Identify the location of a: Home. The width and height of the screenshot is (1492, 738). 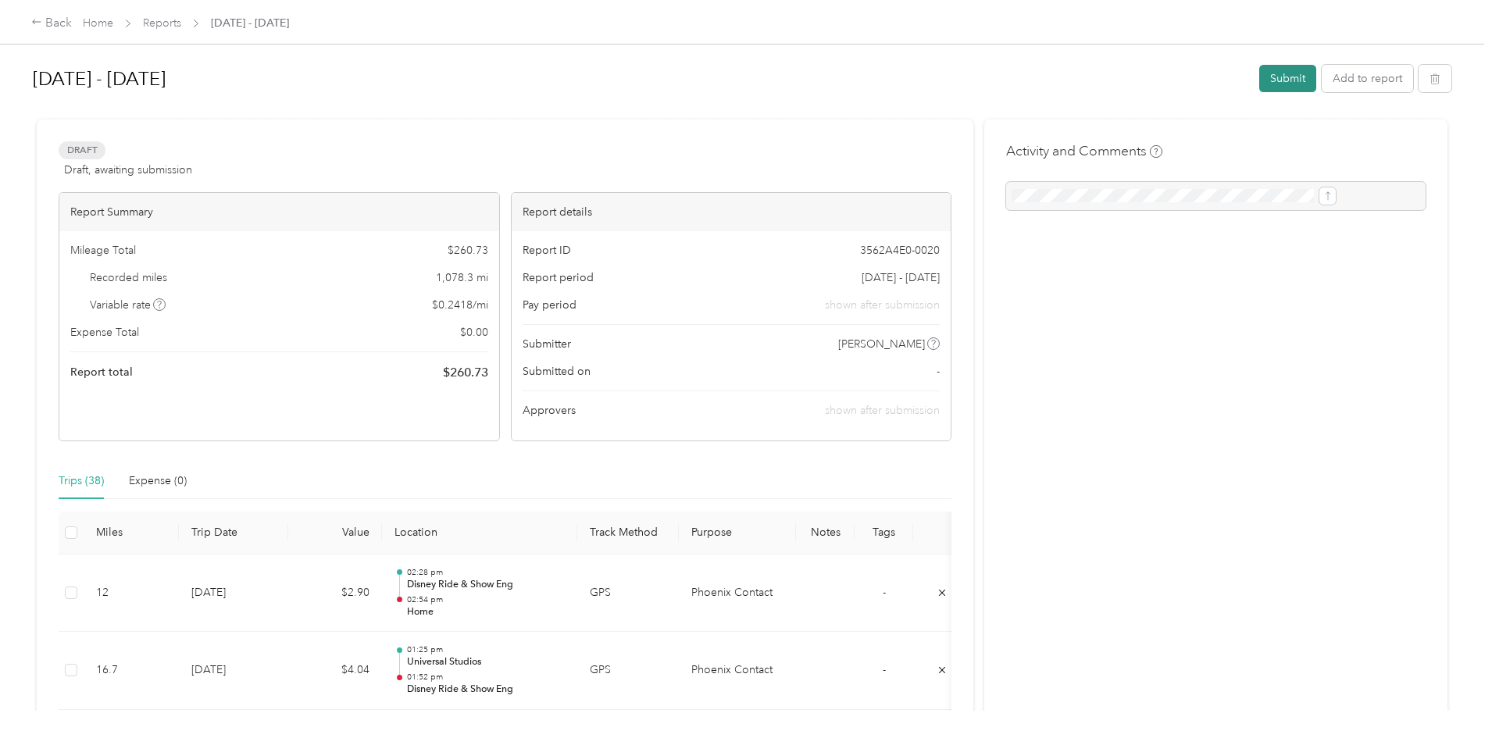
(98, 23).